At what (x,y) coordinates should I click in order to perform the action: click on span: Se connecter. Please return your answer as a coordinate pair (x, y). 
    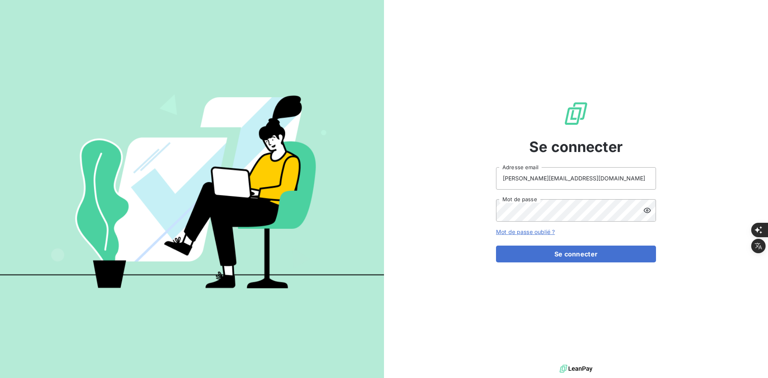
    Looking at the image, I should click on (576, 147).